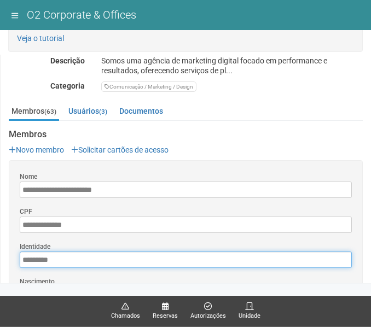 The height and width of the screenshot is (327, 371). What do you see at coordinates (67, 86) in the screenshot?
I see `strong: Categoria` at bounding box center [67, 86].